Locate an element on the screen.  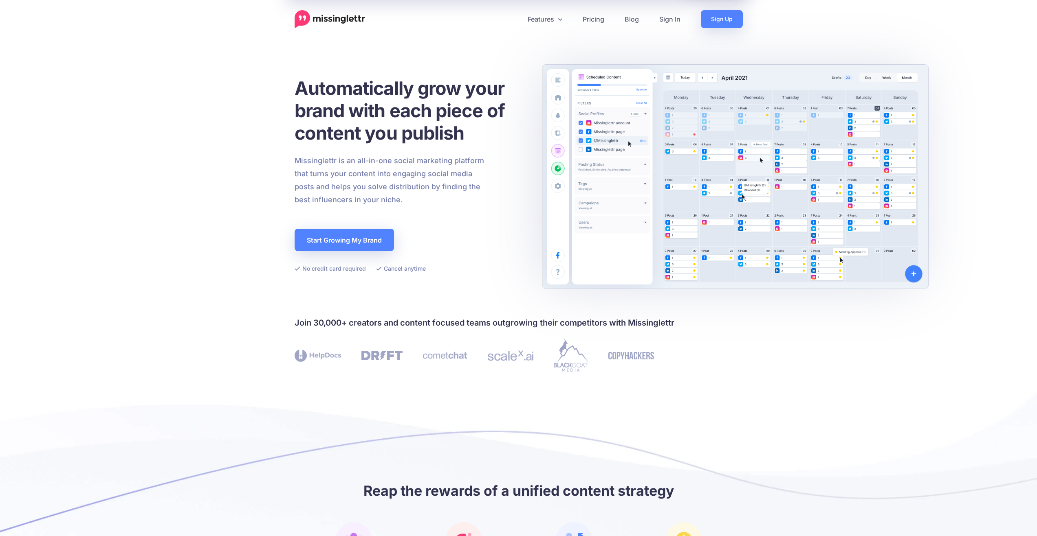
h4: Join 30,000+ creators and content focused teams outgrowing their competitors with Missinglettr is located at coordinates (518, 323).